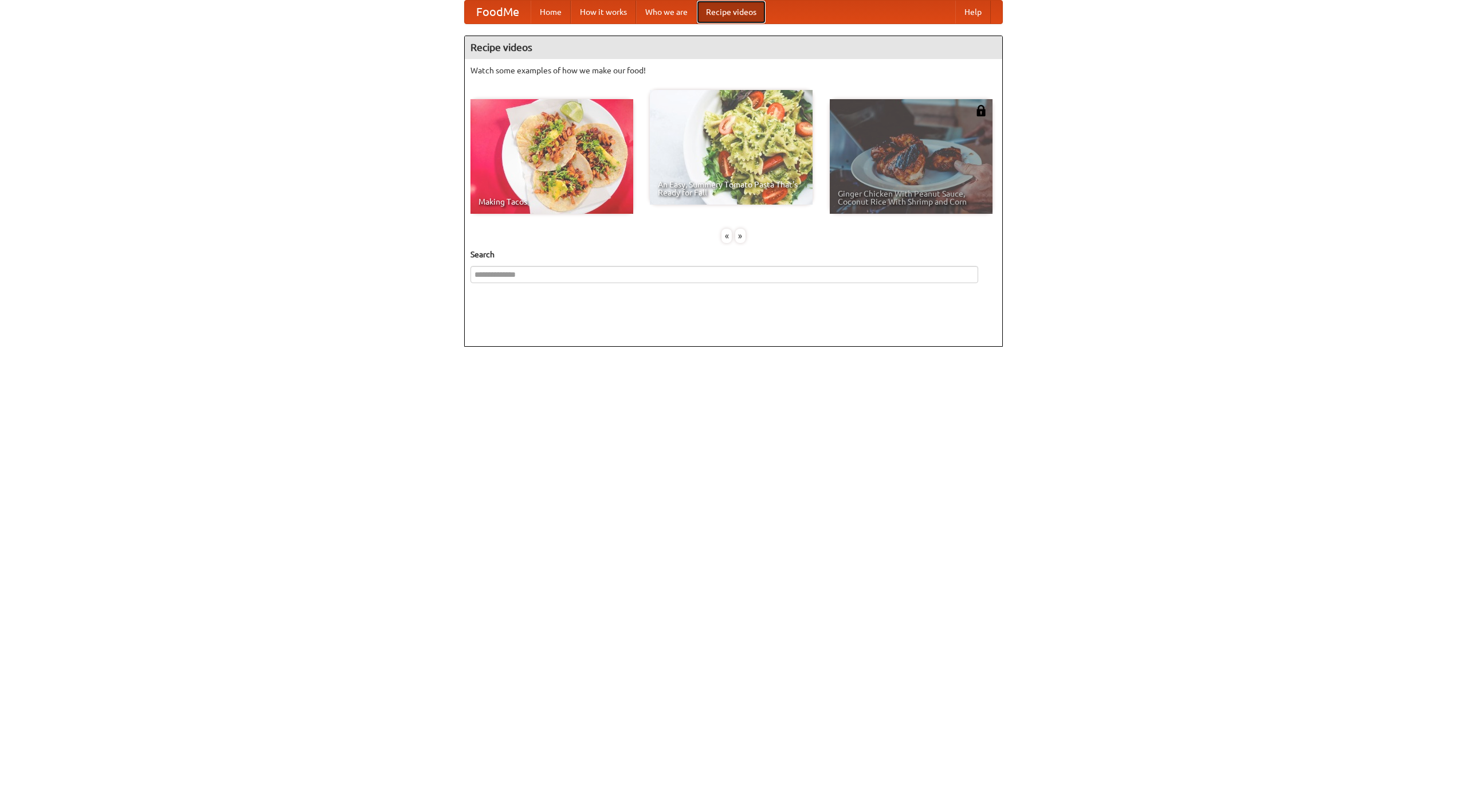 This screenshot has height=811, width=1467. Describe the element at coordinates (731, 189) in the screenshot. I see `span: An Easy, Summery Tomato Pasta That's Ready for Fall` at that location.